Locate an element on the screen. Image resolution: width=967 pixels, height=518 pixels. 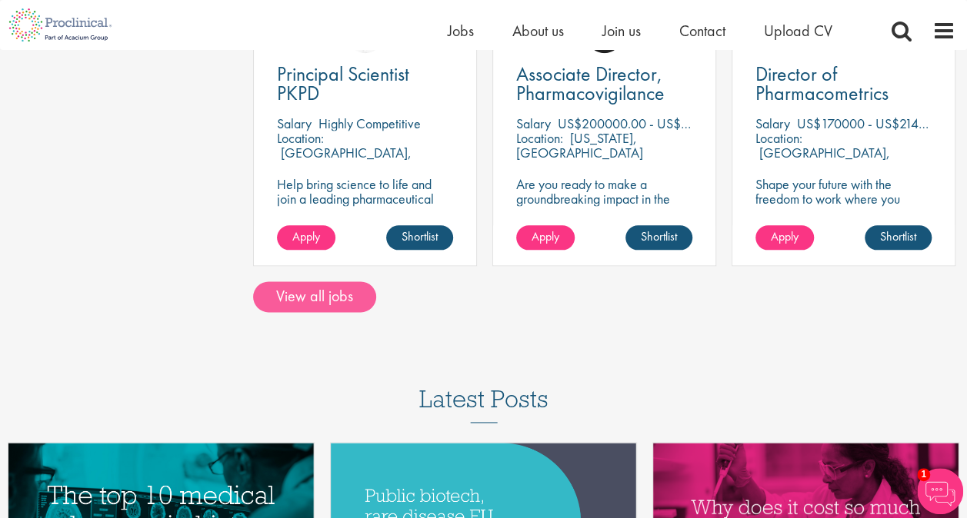
span: Principal Scientist PKPD is located at coordinates (343, 83).